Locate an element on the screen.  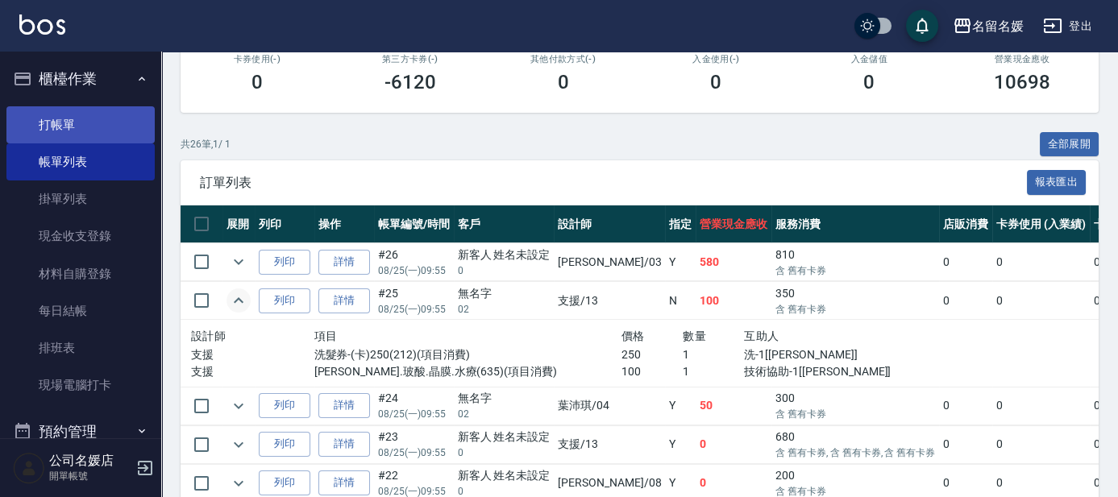
a: 打帳單 is located at coordinates (81, 125).